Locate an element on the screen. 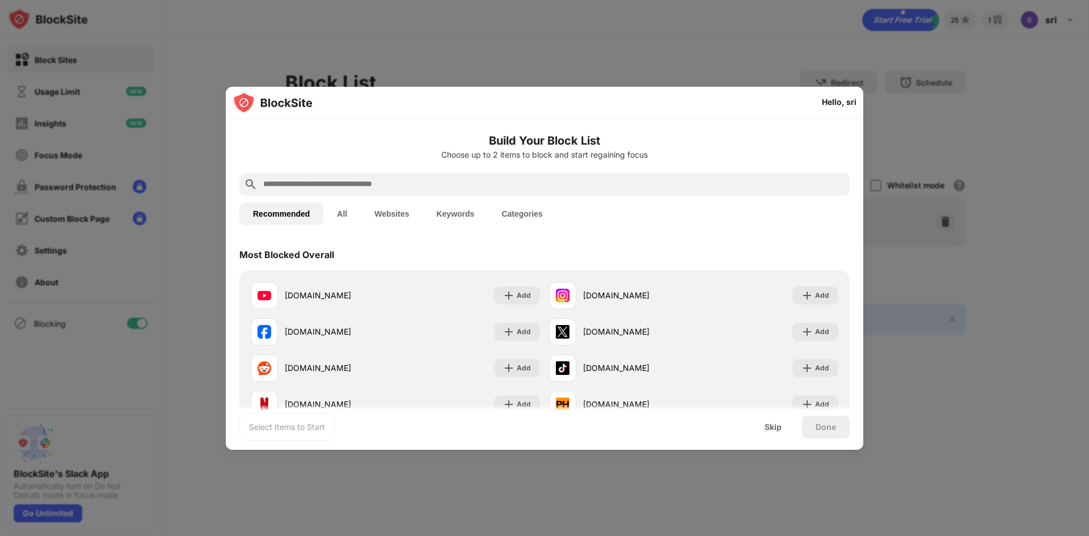 Image resolution: width=1089 pixels, height=536 pixels. img: logo-blocksite.svg is located at coordinates (272, 103).